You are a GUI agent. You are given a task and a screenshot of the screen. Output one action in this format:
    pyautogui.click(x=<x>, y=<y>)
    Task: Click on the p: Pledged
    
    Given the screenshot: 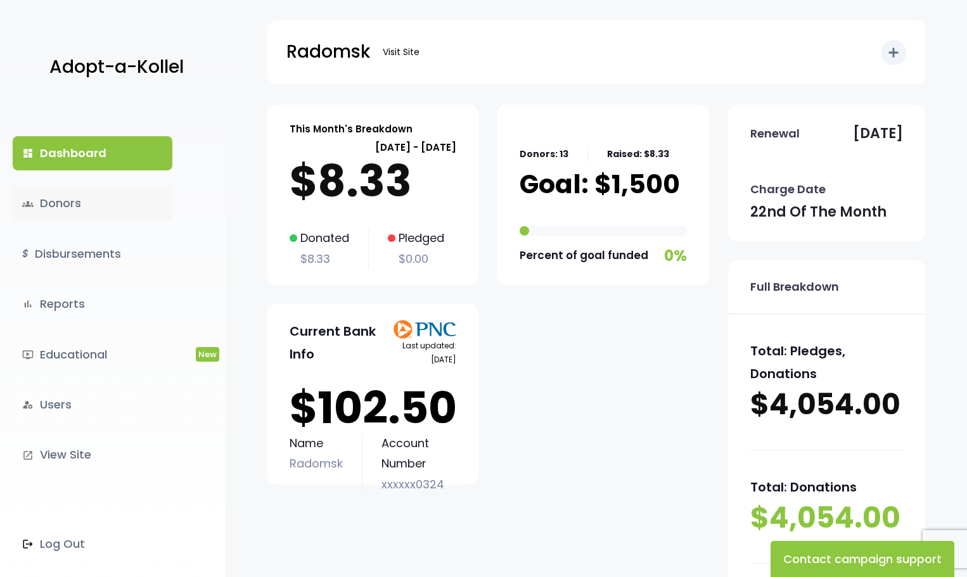 What is the action you would take?
    pyautogui.click(x=416, y=238)
    